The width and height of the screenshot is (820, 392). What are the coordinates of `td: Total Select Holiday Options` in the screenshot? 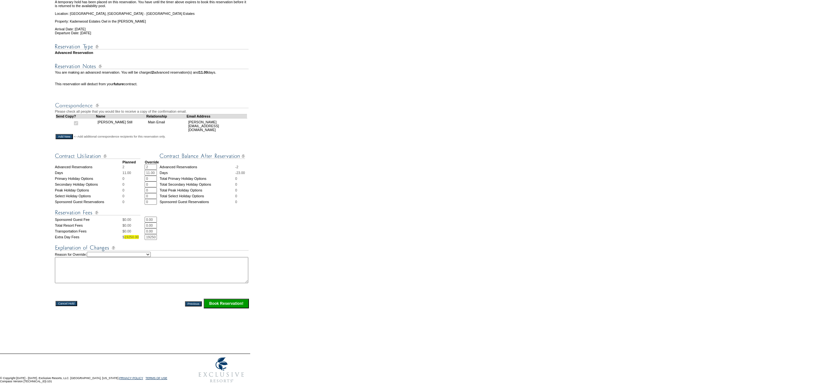 It's located at (197, 196).